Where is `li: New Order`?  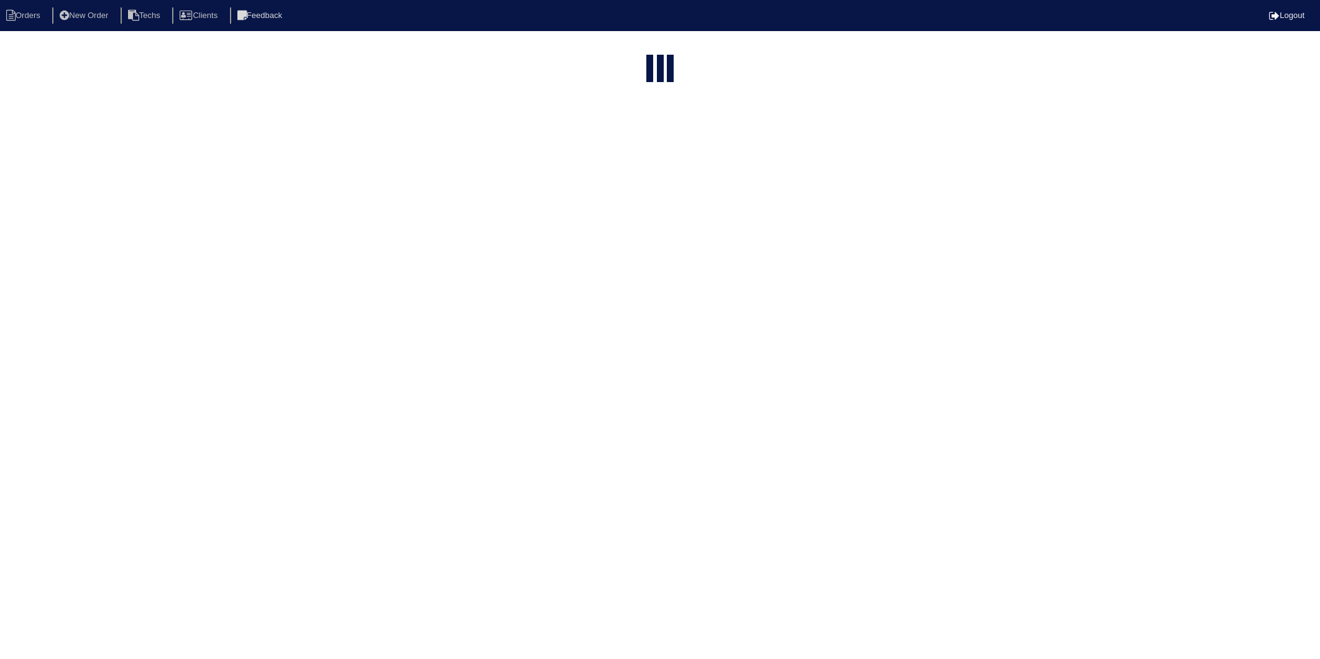
li: New Order is located at coordinates (85, 16).